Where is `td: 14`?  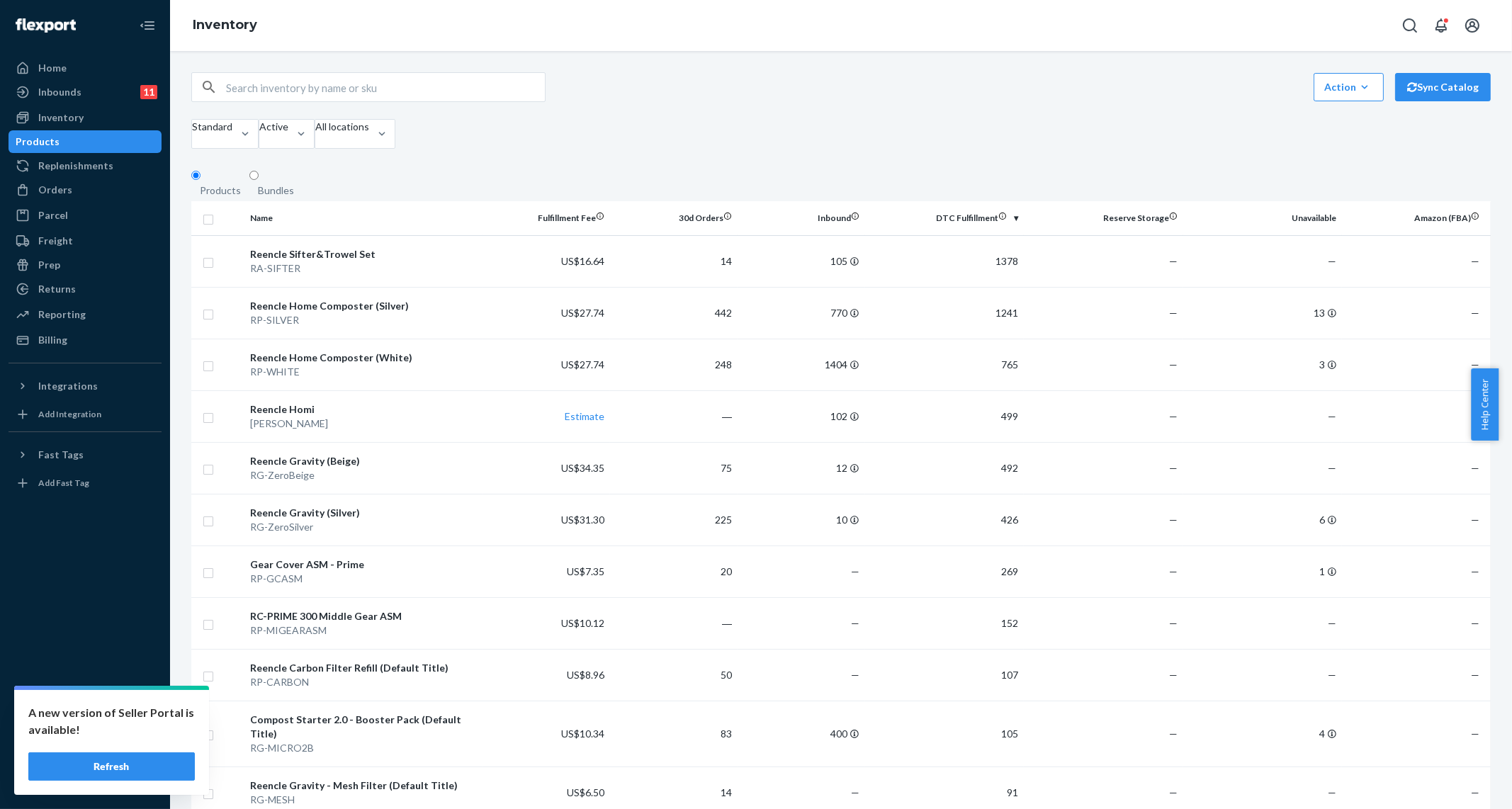
td: 14 is located at coordinates (674, 261).